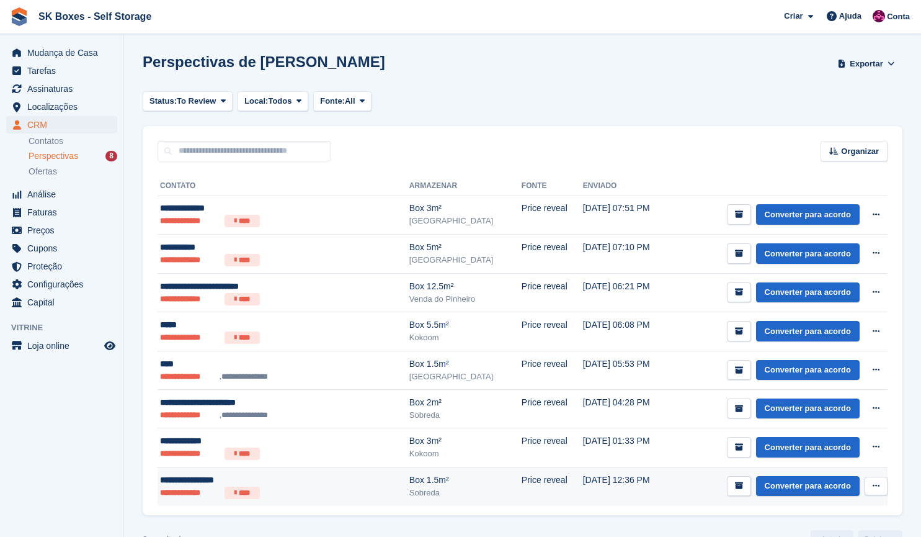 This screenshot has height=537, width=921. What do you see at coordinates (187, 101) in the screenshot?
I see `button: Status: To Review` at bounding box center [187, 101].